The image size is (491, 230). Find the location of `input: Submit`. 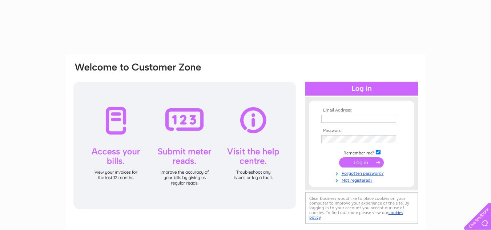

input: Submit is located at coordinates (361, 163).